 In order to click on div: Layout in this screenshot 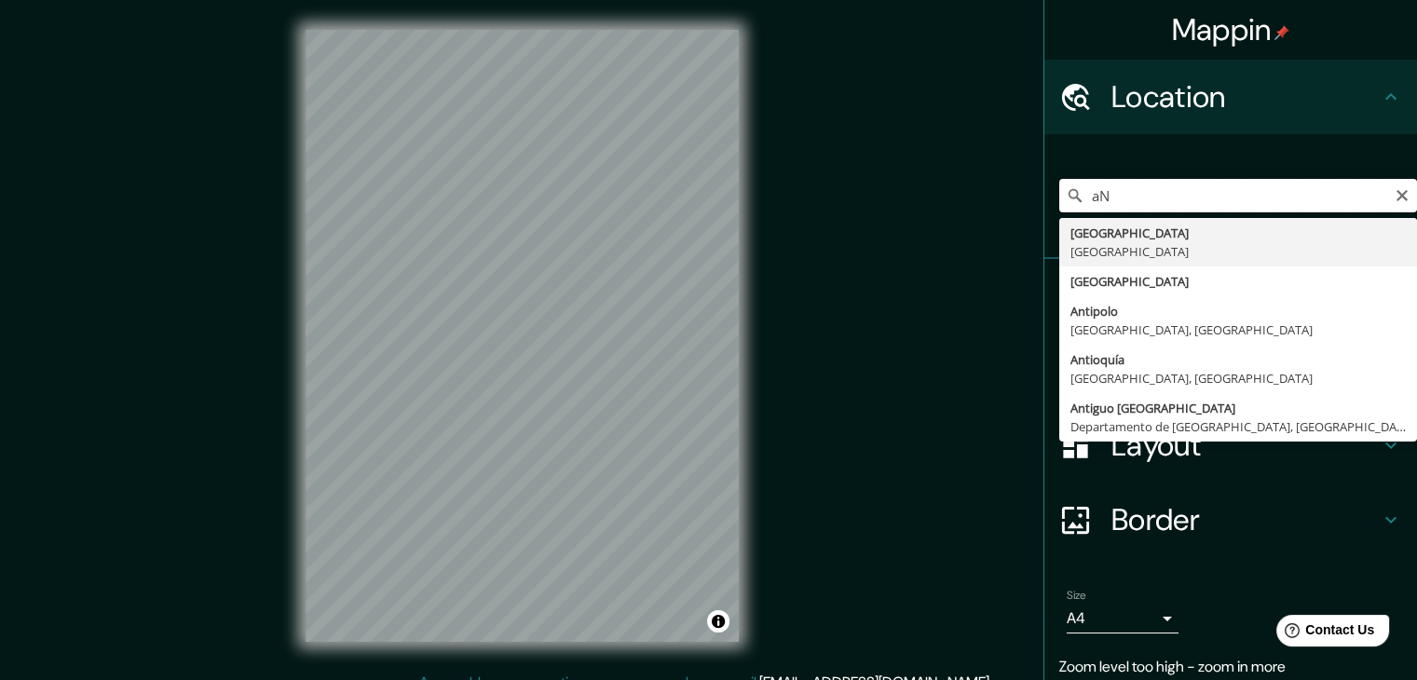, I will do `click(1231, 445)`.